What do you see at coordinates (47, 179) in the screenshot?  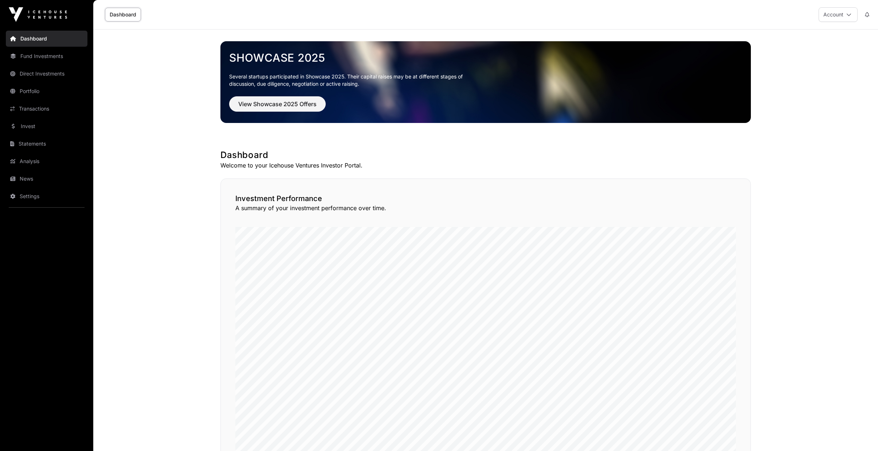 I see `a: News` at bounding box center [47, 179].